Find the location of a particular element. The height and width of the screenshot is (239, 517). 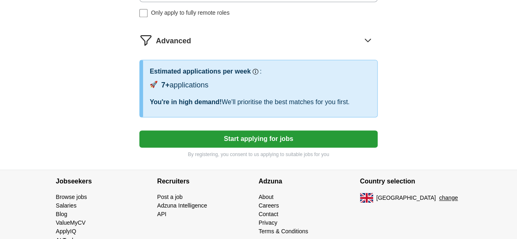

span: 7+ is located at coordinates (165, 85).